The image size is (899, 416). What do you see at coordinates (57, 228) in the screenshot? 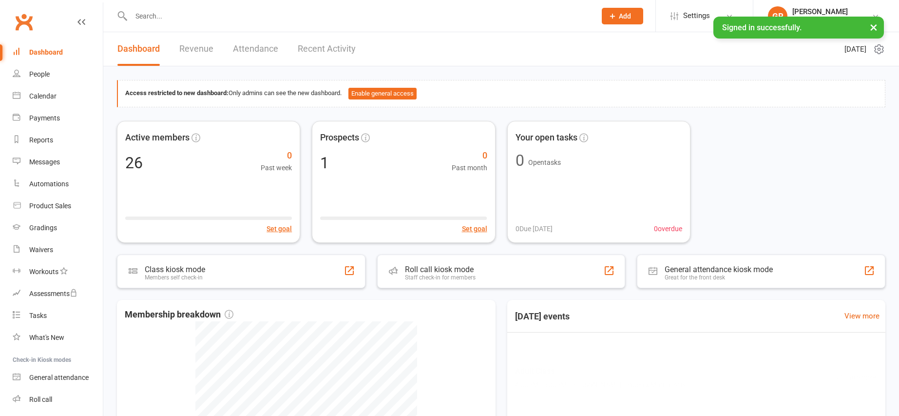
I see `a: Gradings` at bounding box center [57, 228].